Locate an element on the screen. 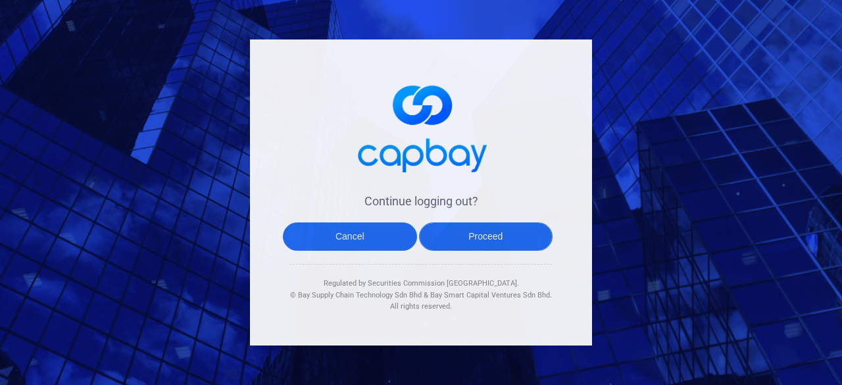 This screenshot has height=385, width=842. span: © Bay Supply Chain Technology Sdn Bhd is located at coordinates (356, 295).